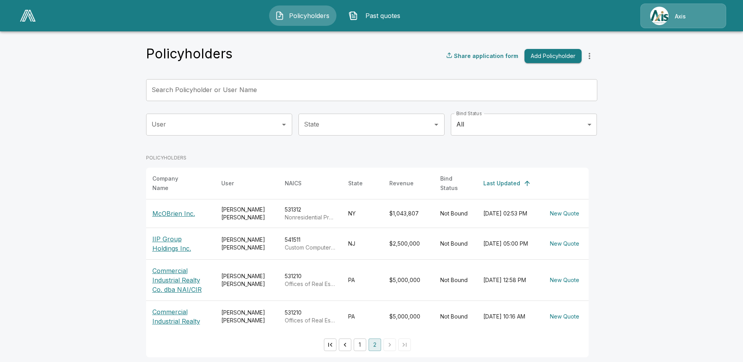  Describe the element at coordinates (502, 183) in the screenshot. I see `div: Last Updated` at that location.